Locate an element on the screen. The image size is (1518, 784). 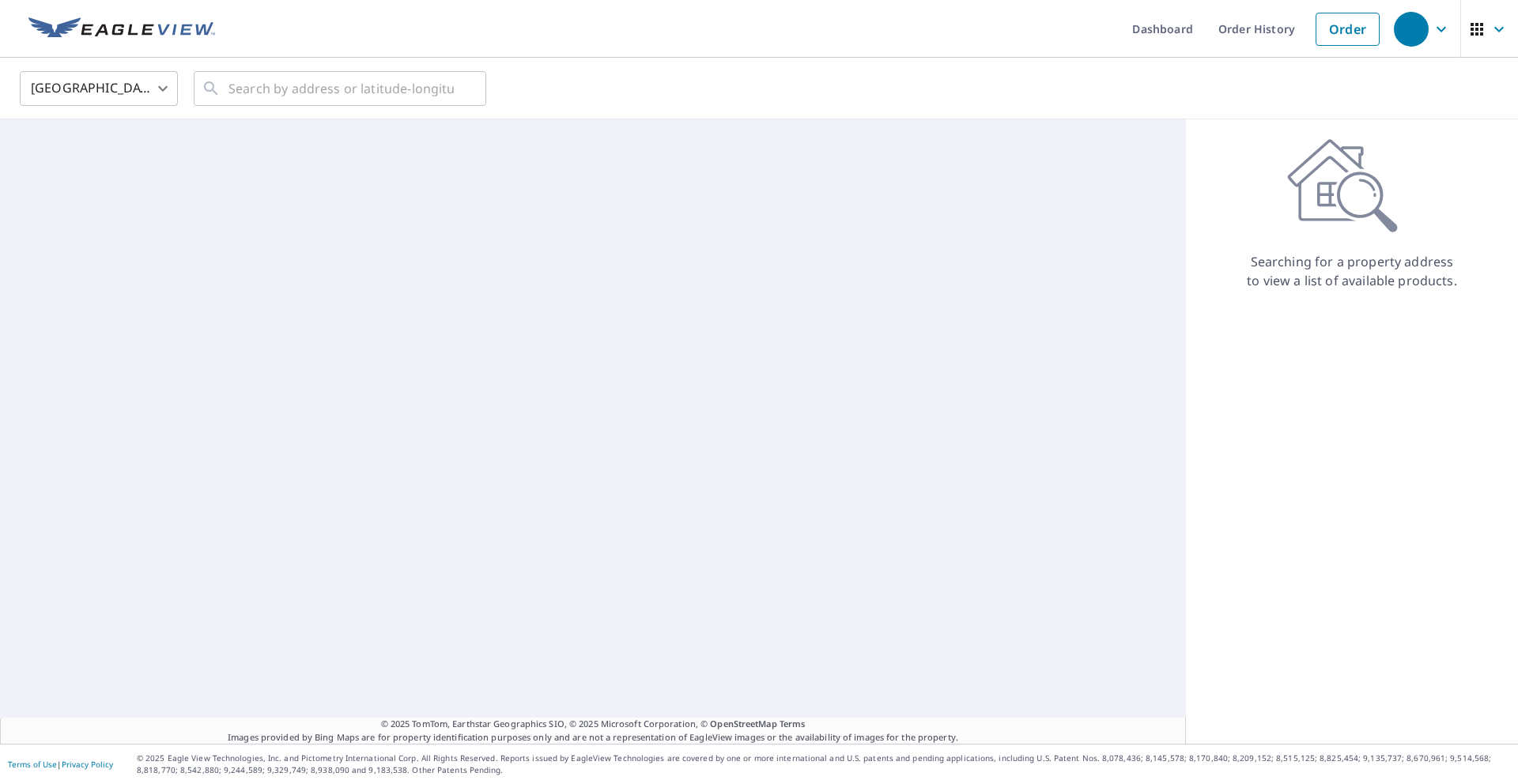
p: © 2025 Eagle View Technologies, Inc. and Pictometry International Corp. All Rights Reserved. Repo... is located at coordinates (823, 764).